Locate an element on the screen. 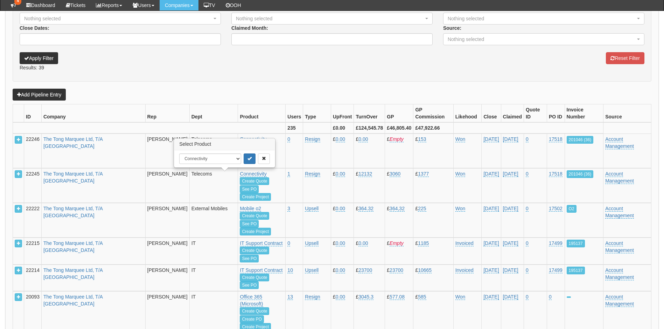 The image size is (664, 329). a: 1 is located at coordinates (289, 174).